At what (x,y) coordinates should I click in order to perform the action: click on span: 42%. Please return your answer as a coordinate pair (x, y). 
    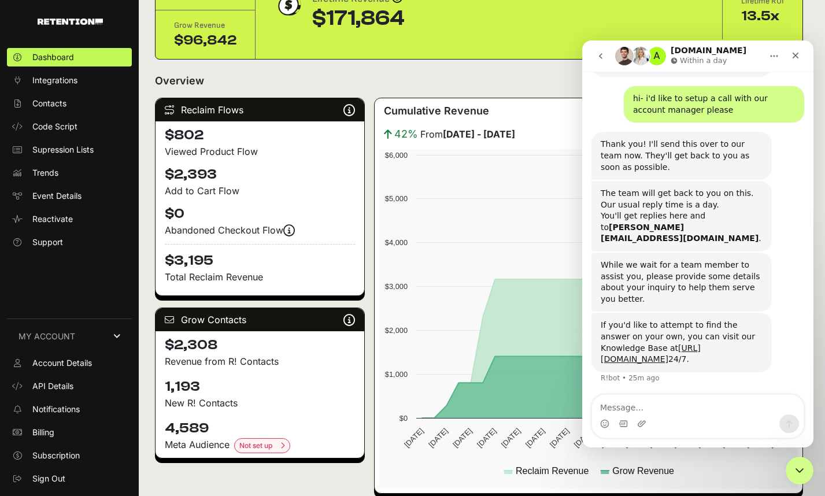
    Looking at the image, I should click on (406, 134).